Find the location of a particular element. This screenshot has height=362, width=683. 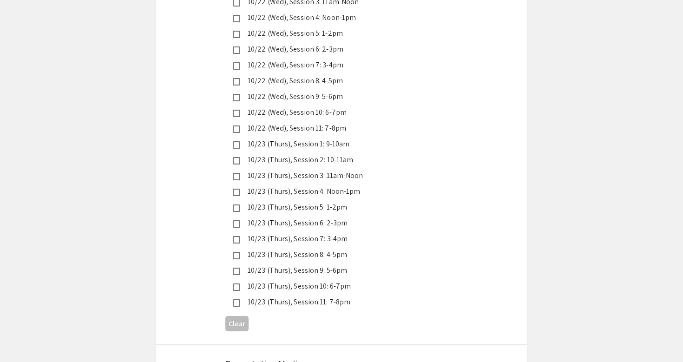

div: 10/22 (Wed), Session 8: 4-5pm is located at coordinates (338, 81).